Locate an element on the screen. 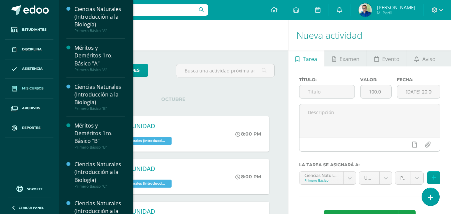 The image size is (451, 214). span: Examen is located at coordinates (349, 59).